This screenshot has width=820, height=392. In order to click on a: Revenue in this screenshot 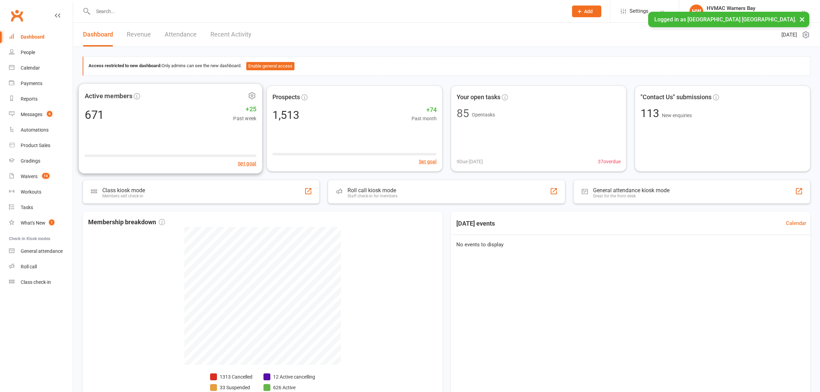, I will do `click(139, 34)`.